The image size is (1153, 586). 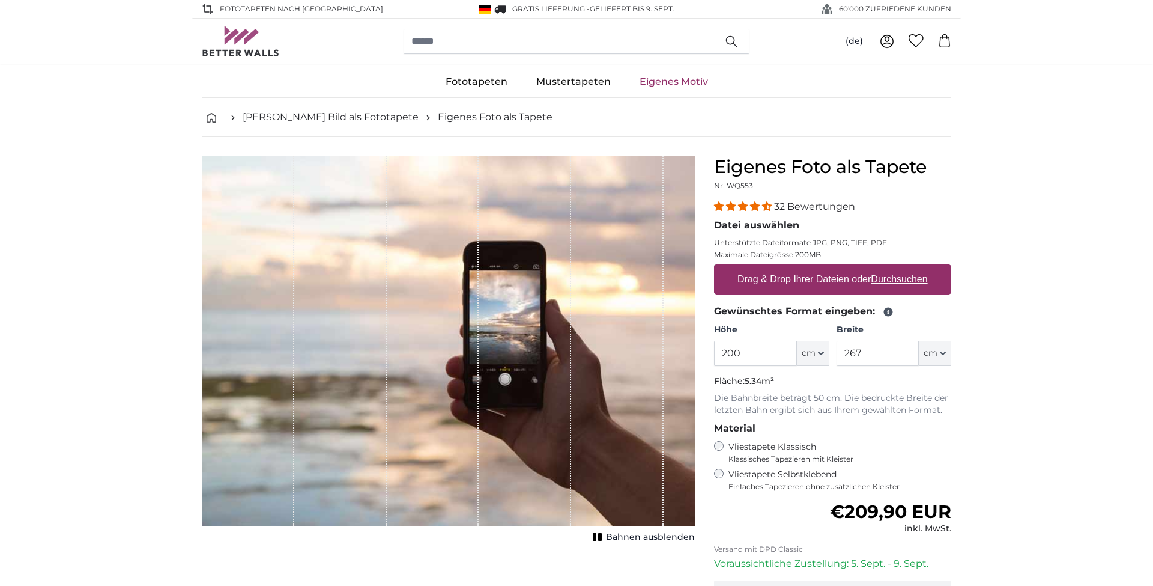 I want to click on span: Bahnen ausblenden, so click(x=651, y=537).